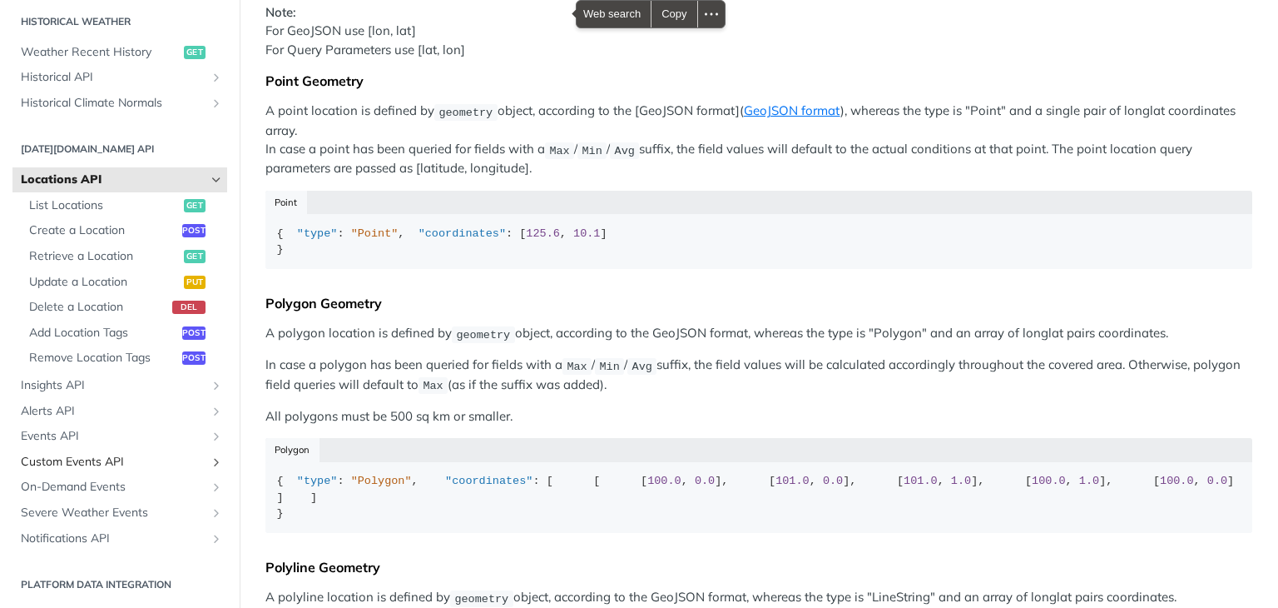 Image resolution: width=1278 pixels, height=608 pixels. What do you see at coordinates (759, 333) in the screenshot?
I see `p: A polygon location is defined by object, according to the GeoJSON format, whereas the type is "Po...` at bounding box center [759, 333].